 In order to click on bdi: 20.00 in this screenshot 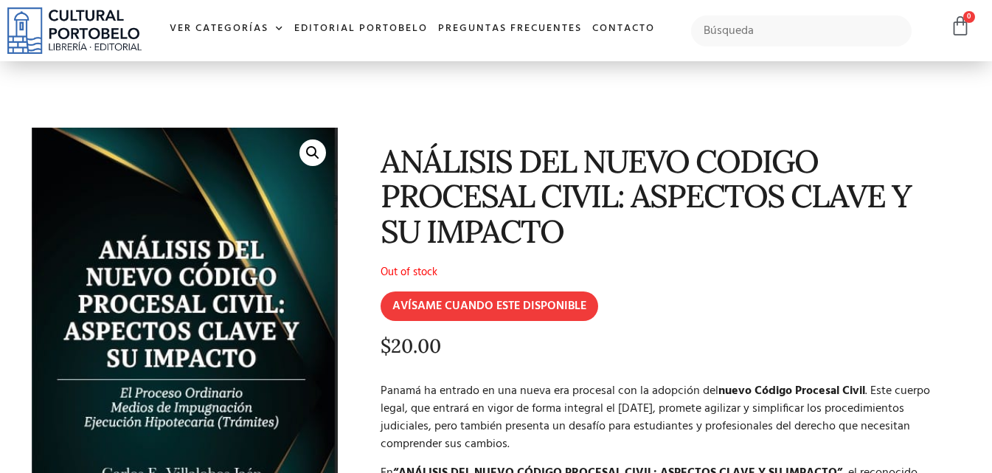, I will do `click(411, 345)`.